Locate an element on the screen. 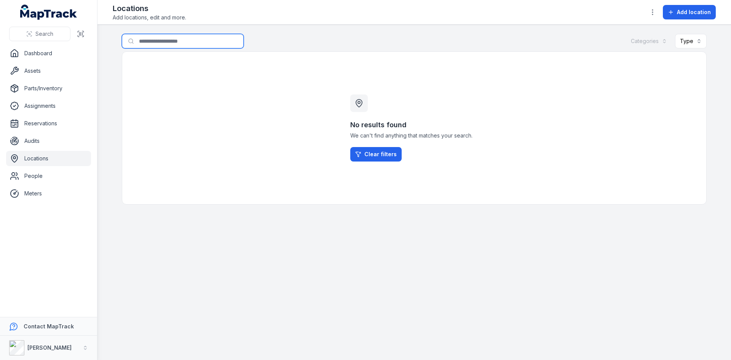 This screenshot has height=360, width=731. h2: Locations is located at coordinates (149, 8).